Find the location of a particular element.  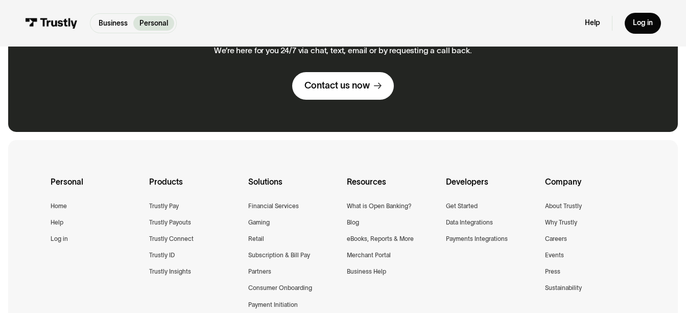

a: Blog is located at coordinates (353, 222).